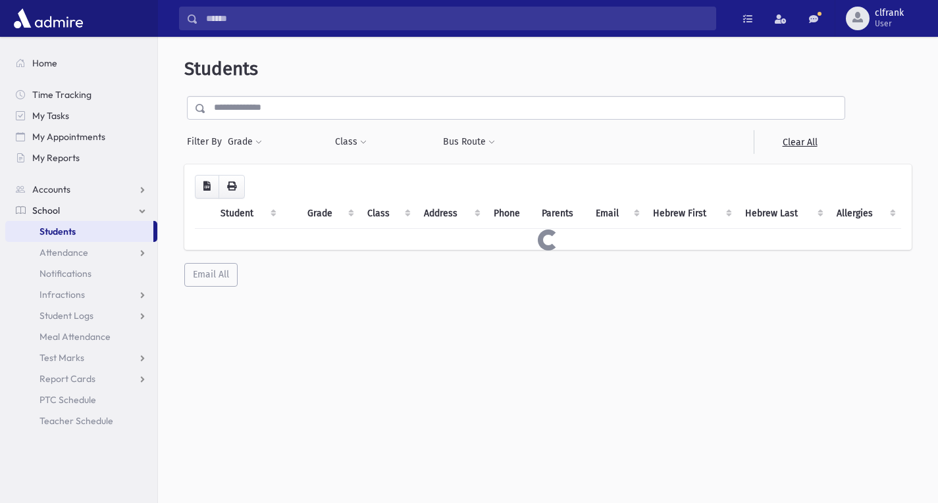  Describe the element at coordinates (247, 214) in the screenshot. I see `th: Student` at that location.